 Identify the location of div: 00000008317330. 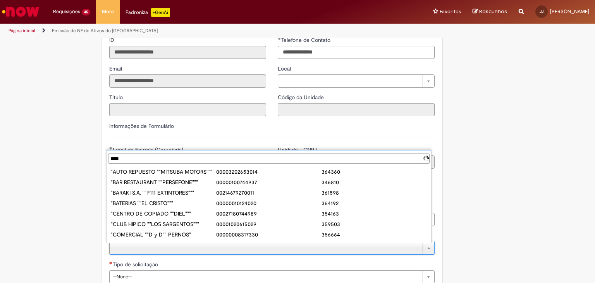
(269, 234).